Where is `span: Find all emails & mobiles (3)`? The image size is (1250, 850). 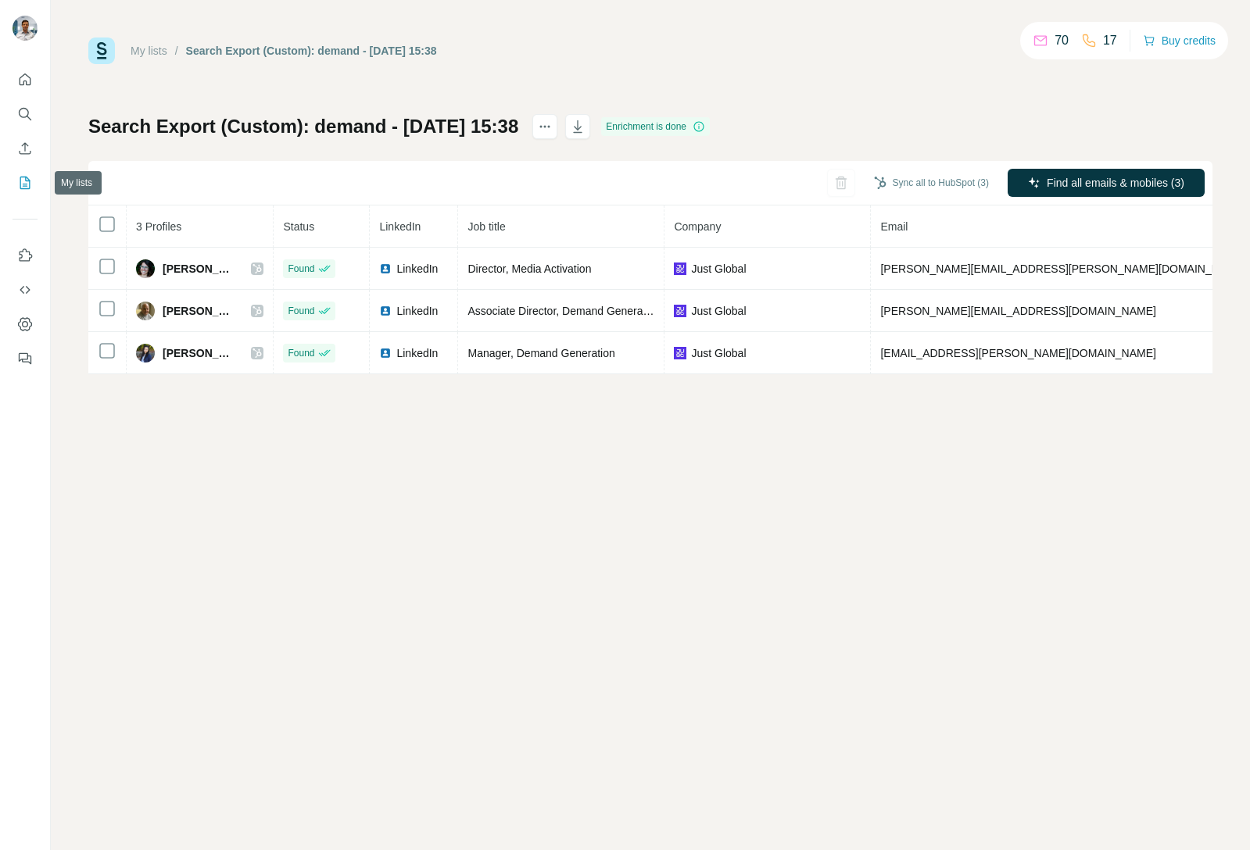 span: Find all emails & mobiles (3) is located at coordinates (1115, 183).